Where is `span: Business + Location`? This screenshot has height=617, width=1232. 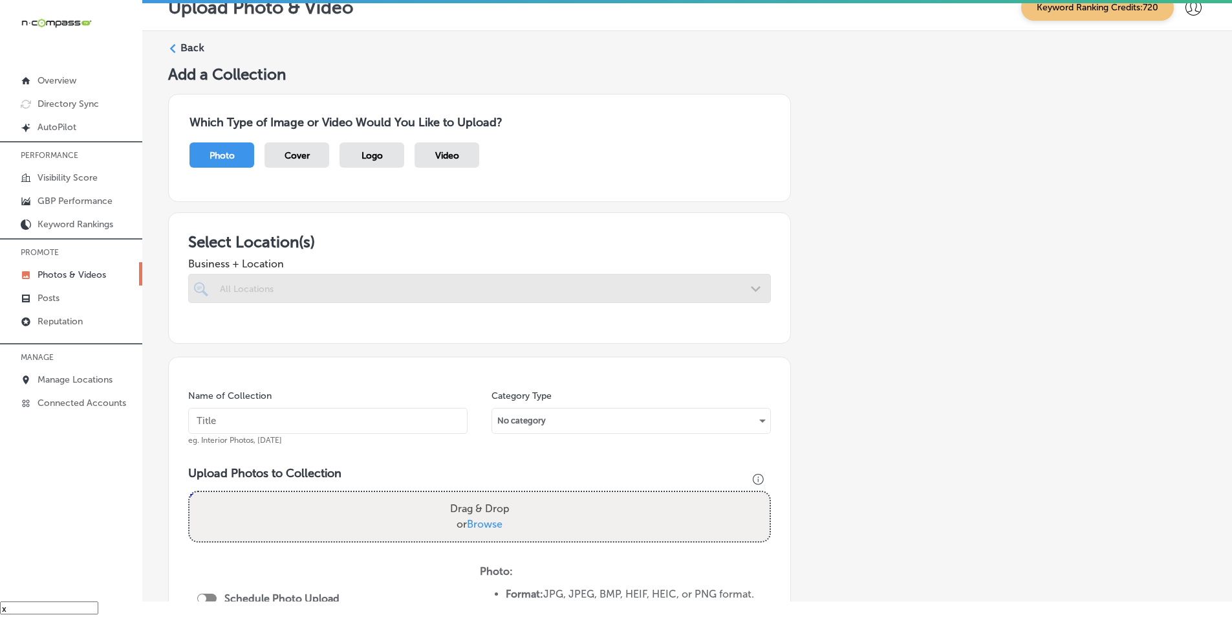 span: Business + Location is located at coordinates (479, 263).